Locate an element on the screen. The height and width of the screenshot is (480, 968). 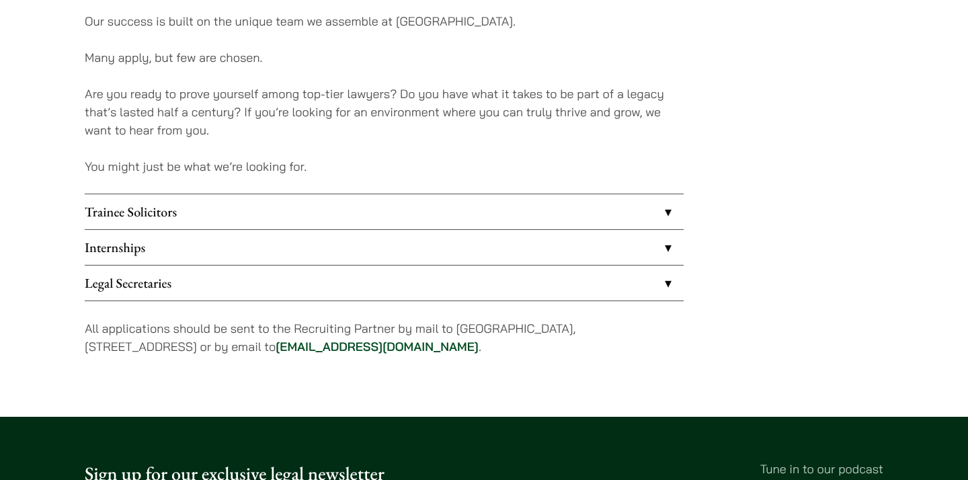
p: Are you ready to prove yourself among top-tier lawyers? Do you have what it takes to be part of a... is located at coordinates (384, 112).